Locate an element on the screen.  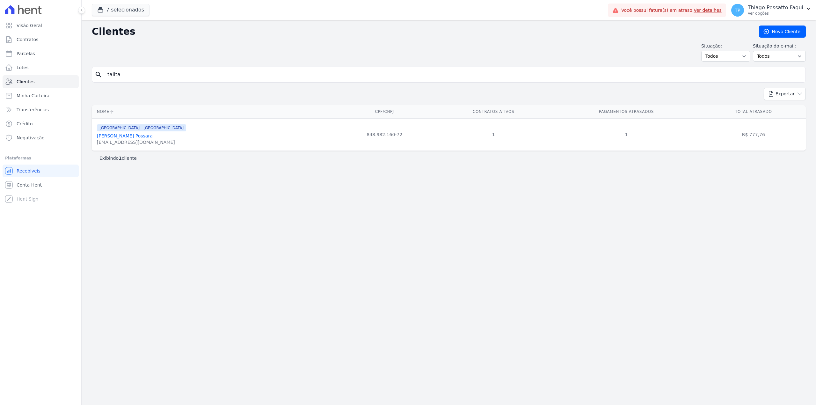
th: Pagamentos Atrasados is located at coordinates (626, 112).